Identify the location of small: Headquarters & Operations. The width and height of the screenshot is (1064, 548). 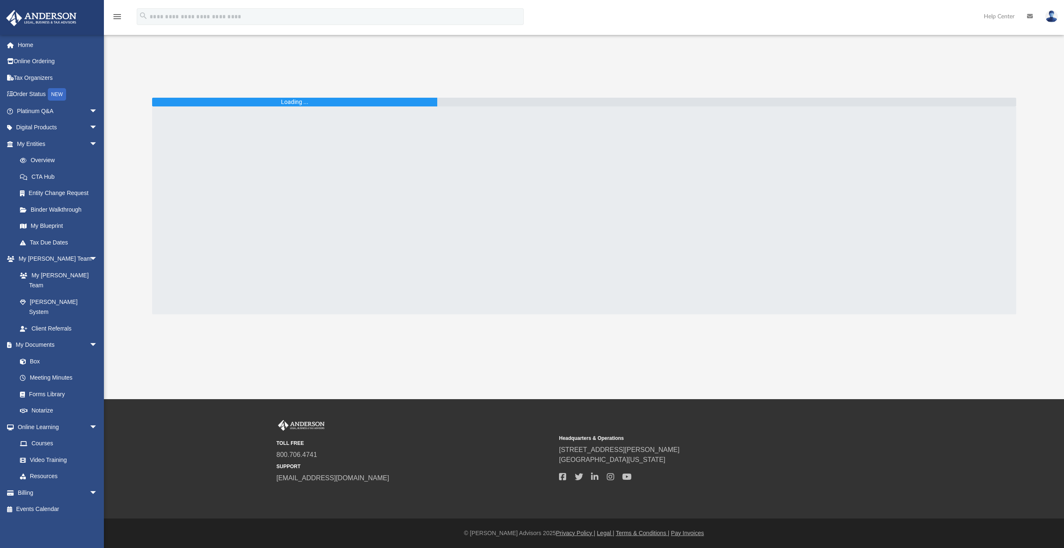
(698, 438).